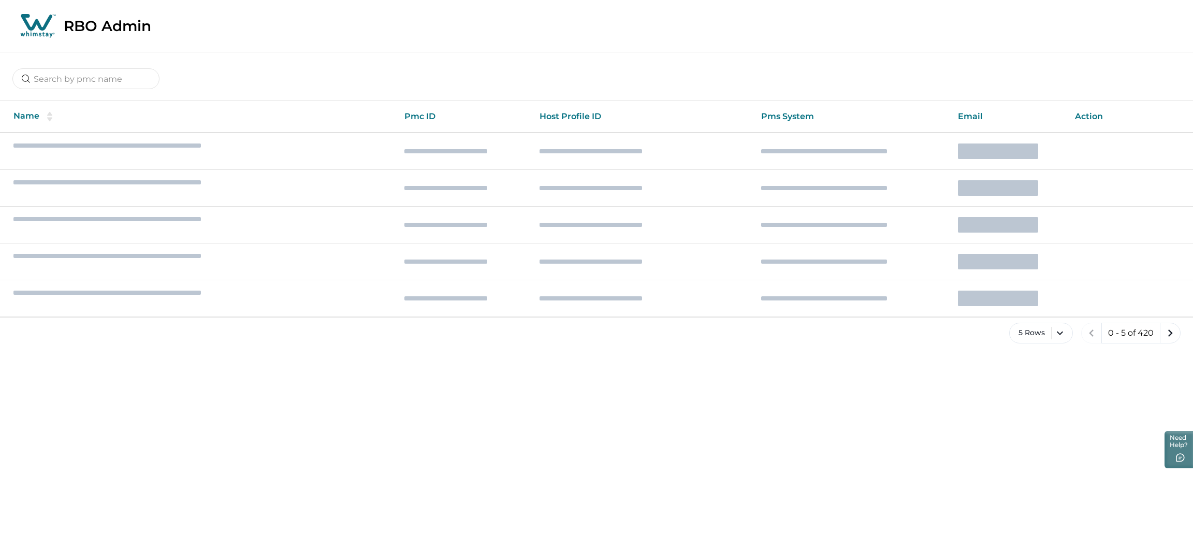 This screenshot has height=546, width=1193. What do you see at coordinates (642, 117) in the screenshot?
I see `th: Host Profile ID` at bounding box center [642, 117].